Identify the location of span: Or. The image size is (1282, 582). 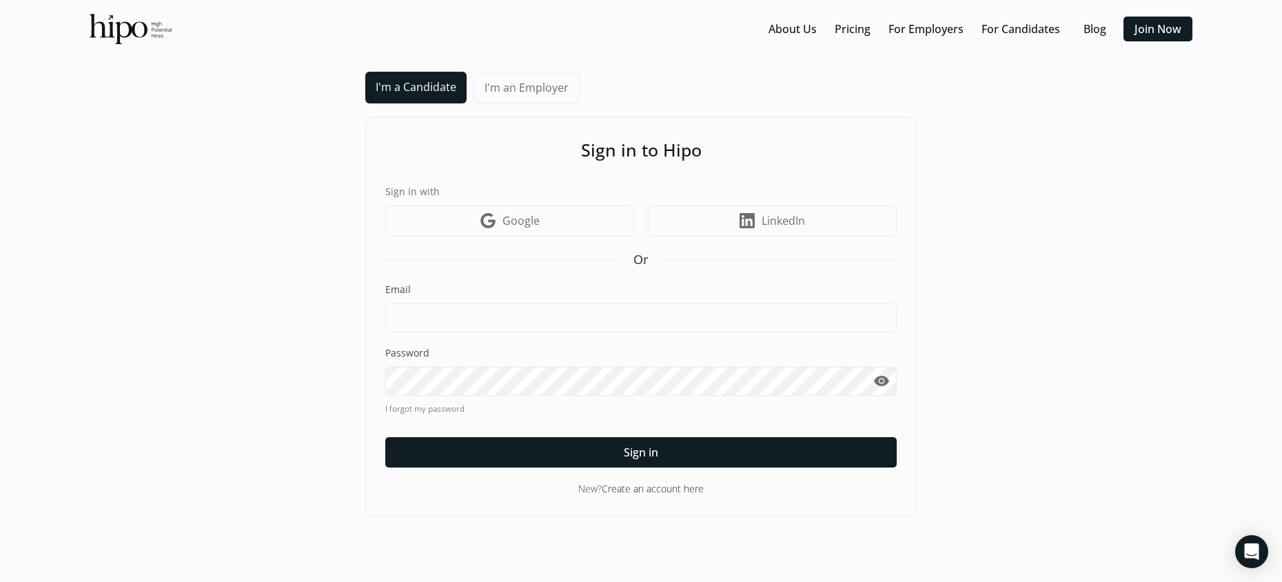
(641, 259).